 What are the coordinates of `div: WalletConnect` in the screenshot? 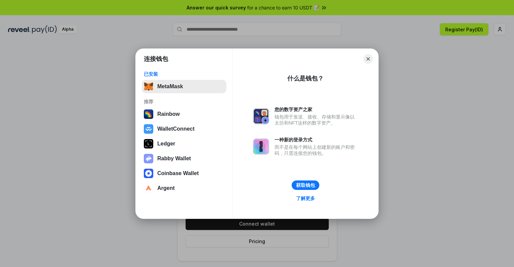 It's located at (176, 129).